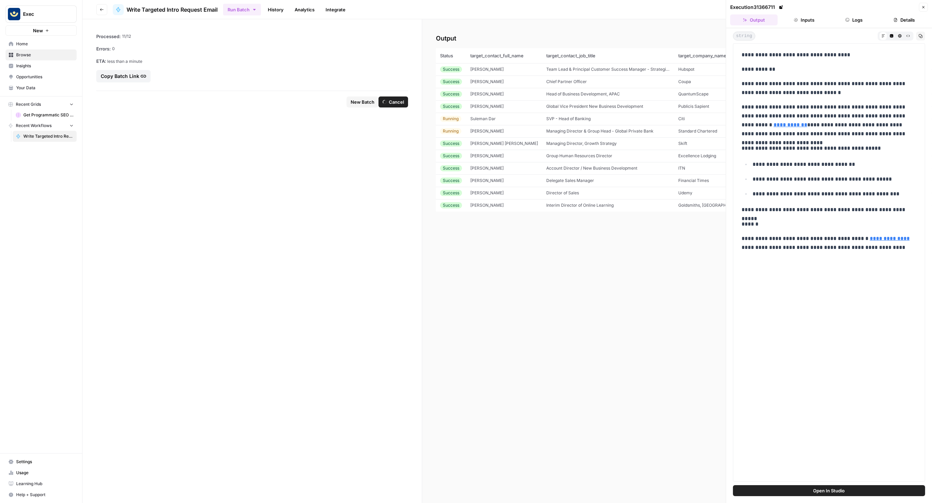 This screenshot has height=503, width=932. What do you see at coordinates (697, 156) in the screenshot?
I see `span: Excellence Lodging` at bounding box center [697, 156].